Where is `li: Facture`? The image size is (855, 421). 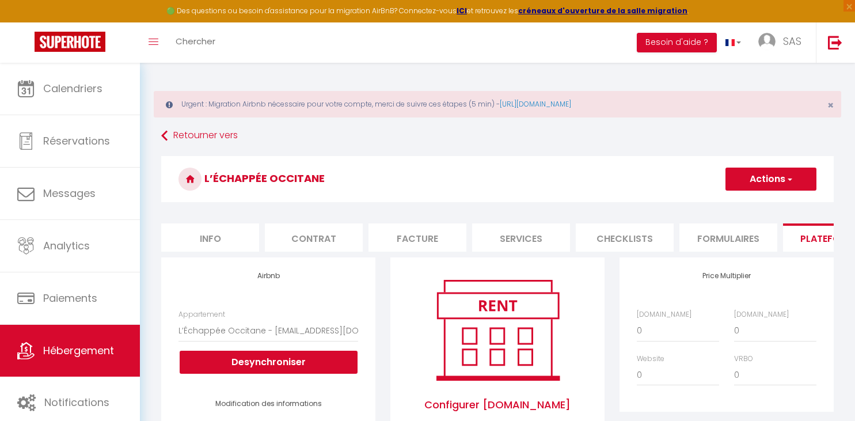 li: Facture is located at coordinates (417, 237).